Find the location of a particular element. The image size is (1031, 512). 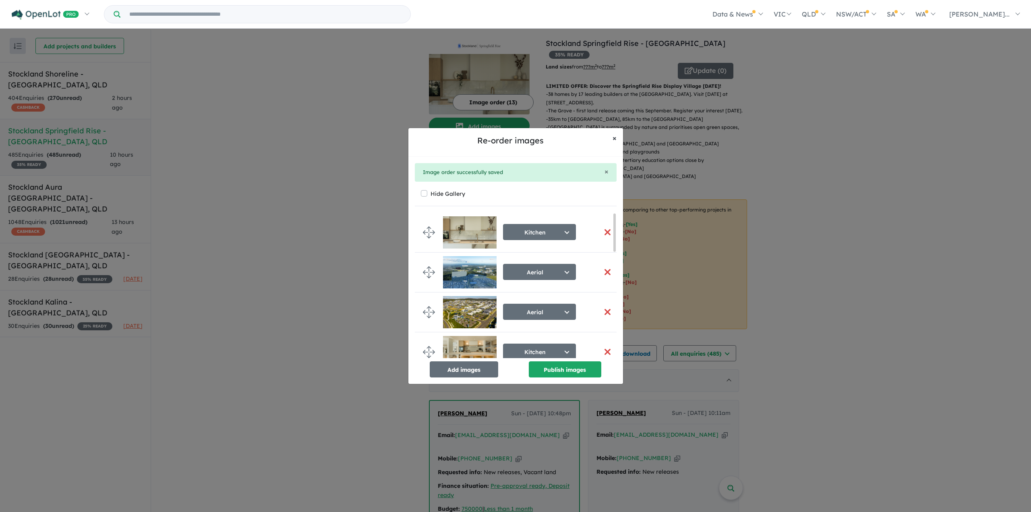

img: Stockland%20Springfield%20Rise%20-%20Spring%20Mountain___1756079717.png is located at coordinates (470, 352).